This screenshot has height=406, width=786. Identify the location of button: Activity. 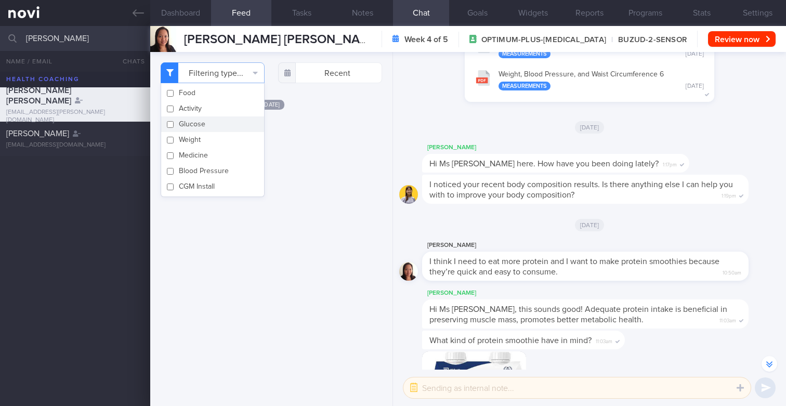
(213, 109).